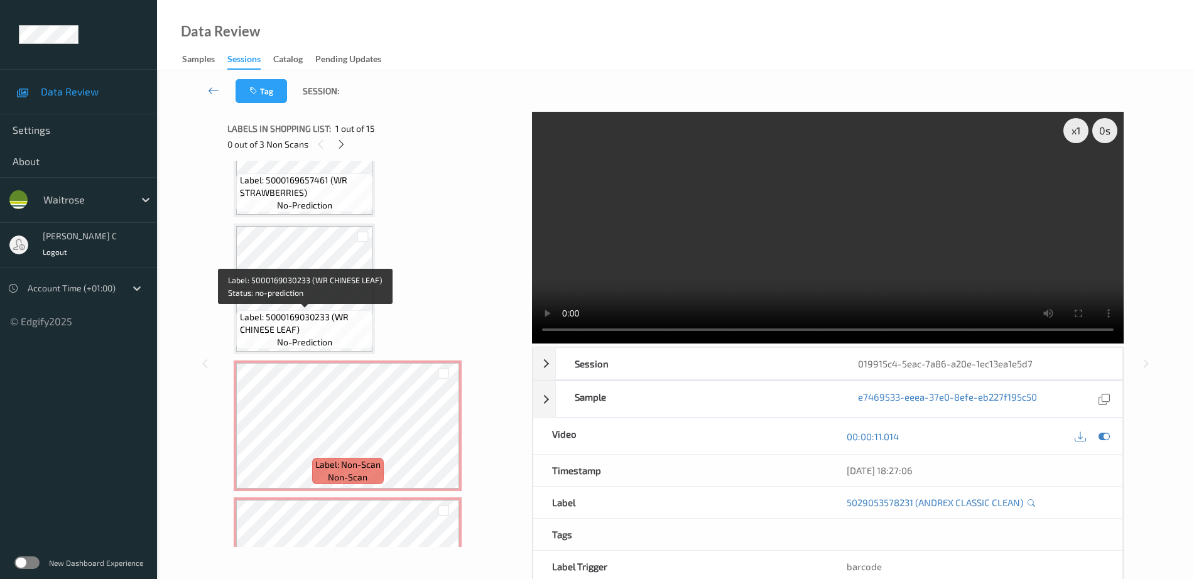 This screenshot has width=1194, height=579. I want to click on span: Session:, so click(321, 91).